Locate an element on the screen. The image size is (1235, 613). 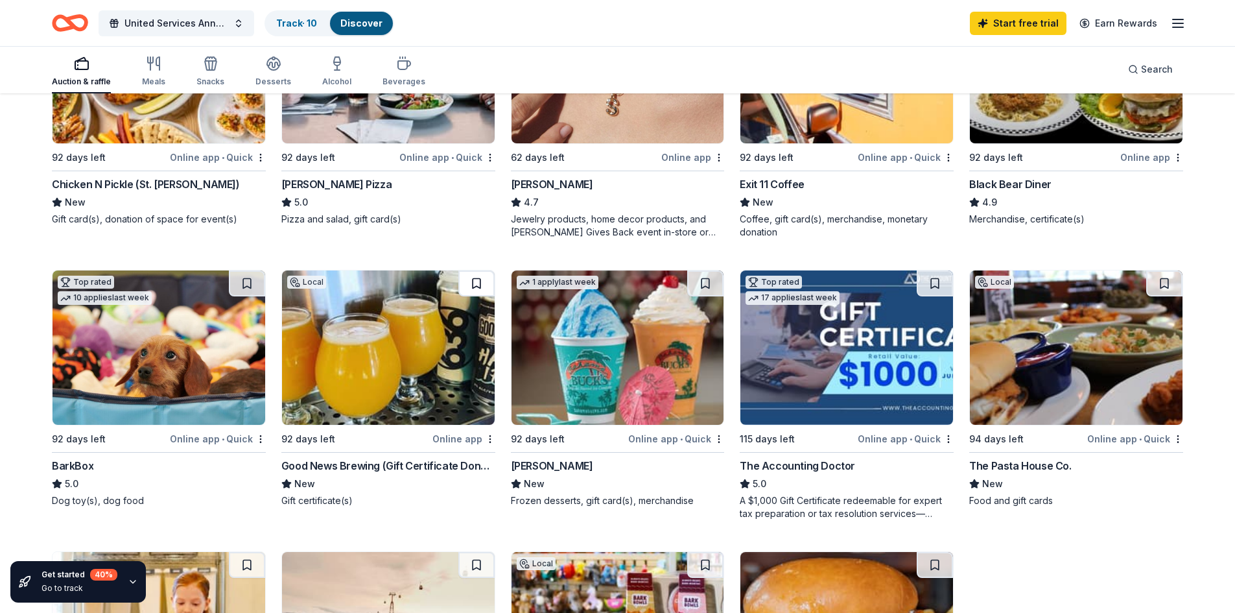
div: Alcohol is located at coordinates (337, 82).